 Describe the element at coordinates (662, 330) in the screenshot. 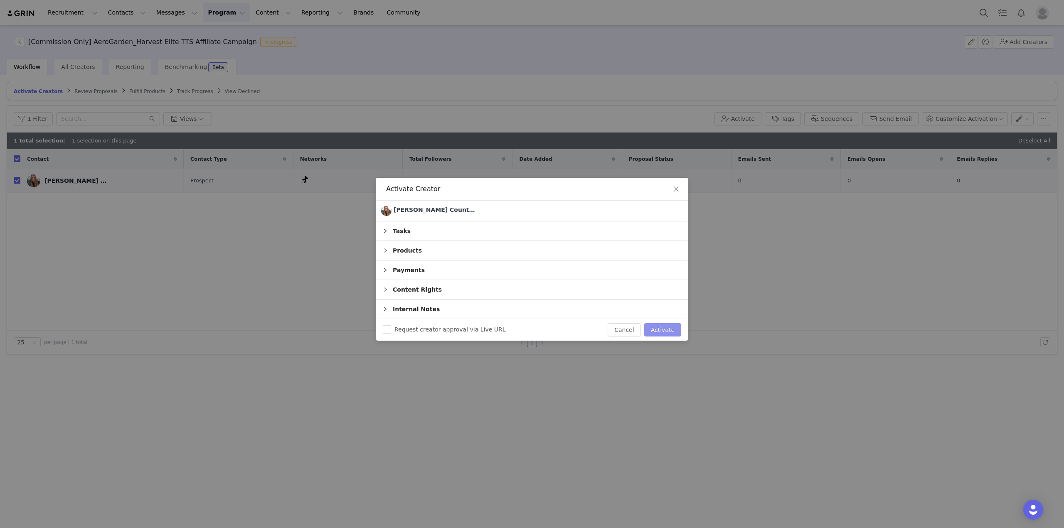

I see `button: Activate` at that location.